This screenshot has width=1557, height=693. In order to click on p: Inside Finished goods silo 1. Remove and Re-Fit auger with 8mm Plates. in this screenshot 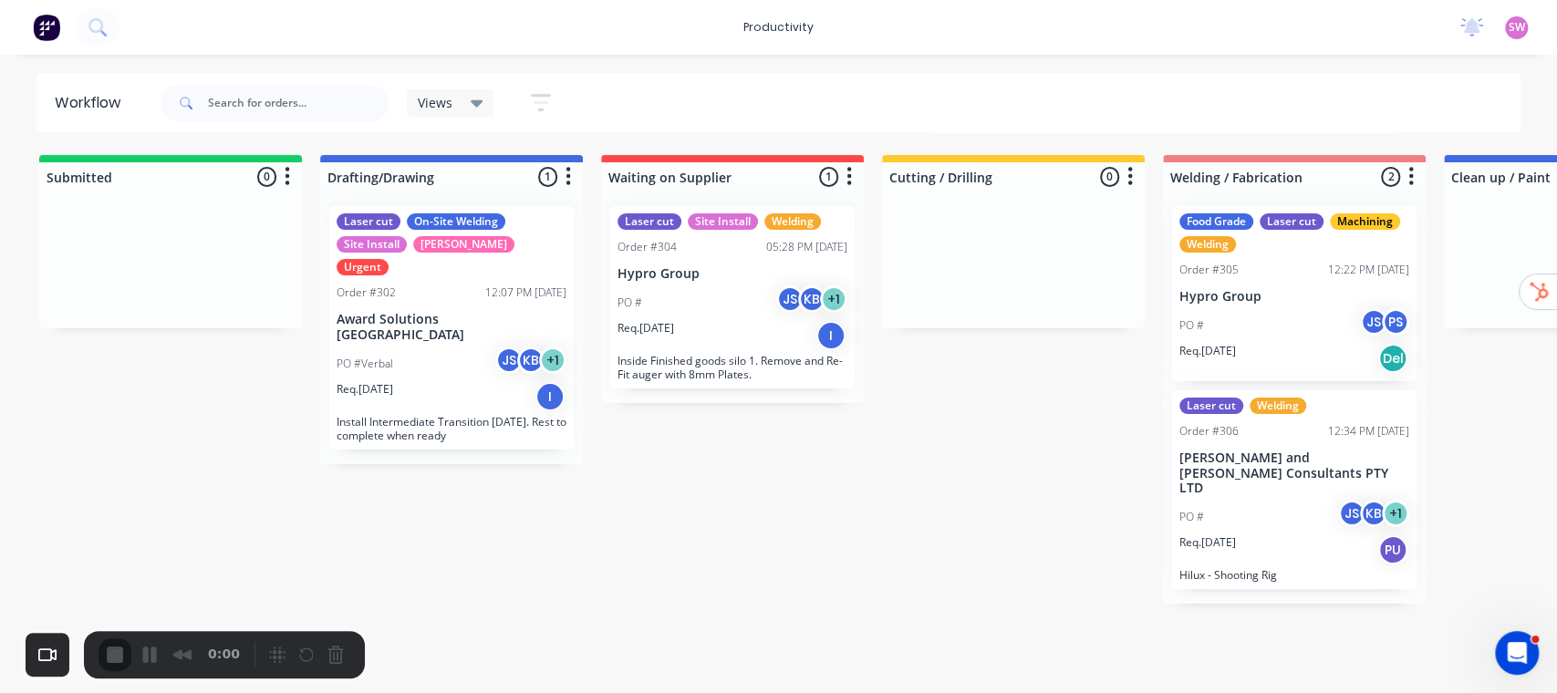, I will do `click(733, 368)`.